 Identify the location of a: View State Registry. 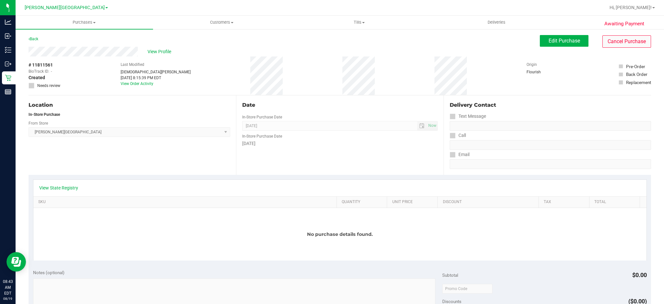
(59, 188).